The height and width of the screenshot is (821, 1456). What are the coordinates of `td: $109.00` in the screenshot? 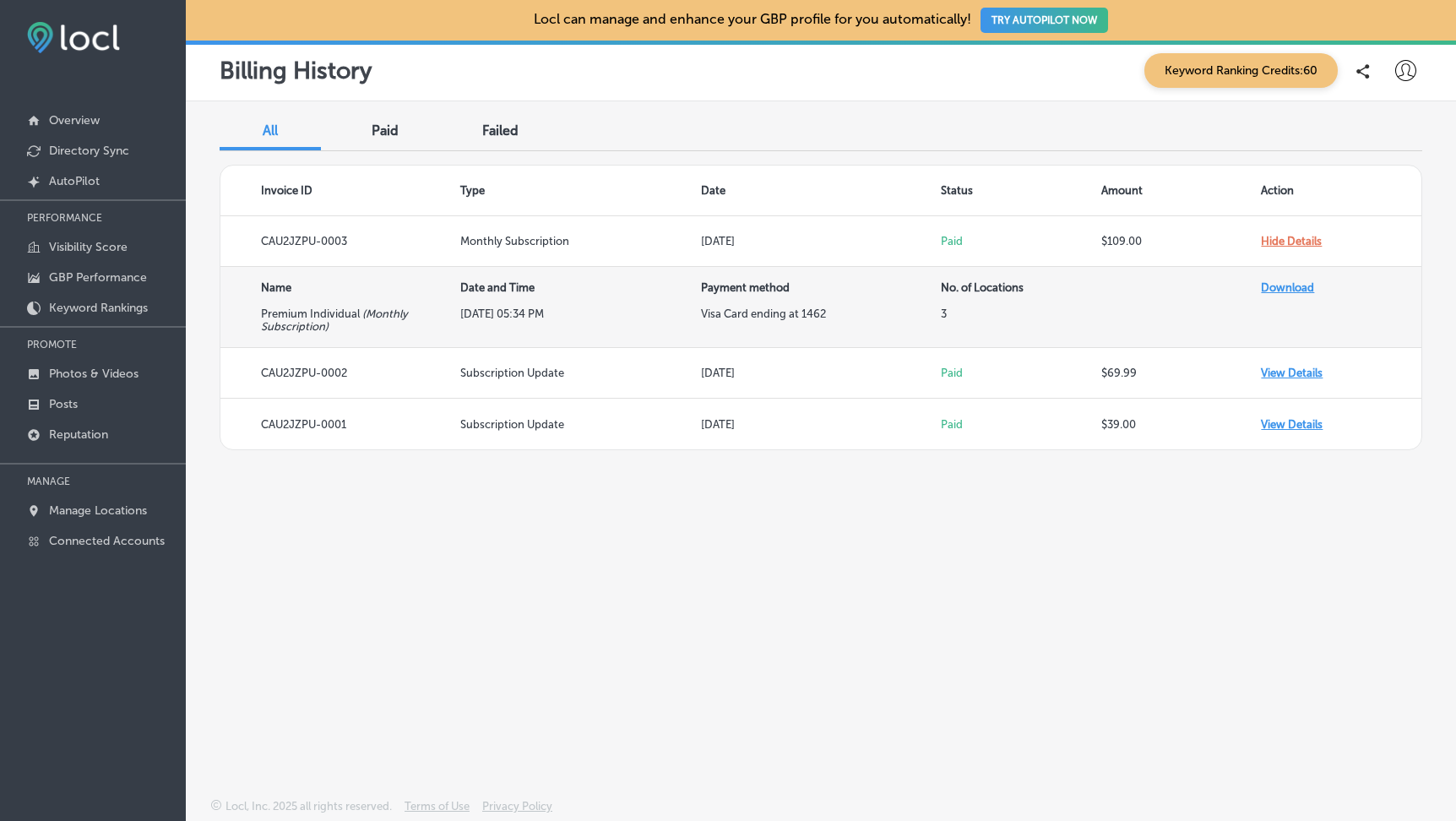 It's located at (1182, 242).